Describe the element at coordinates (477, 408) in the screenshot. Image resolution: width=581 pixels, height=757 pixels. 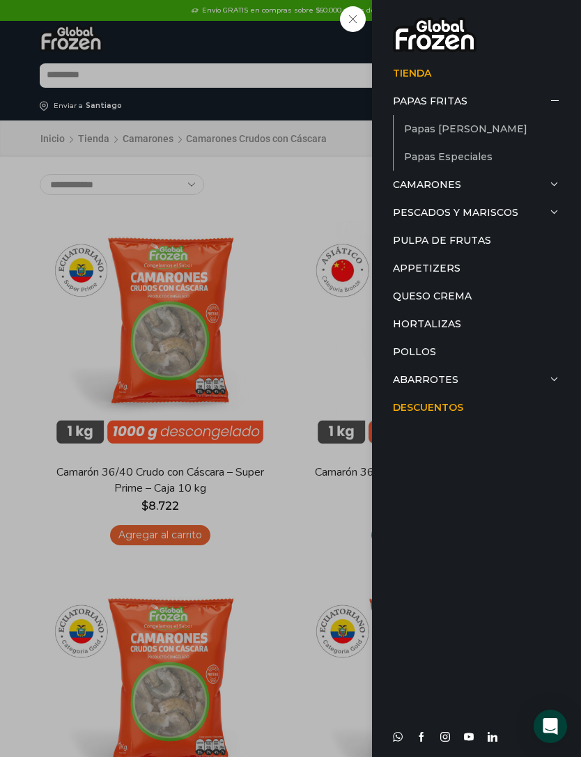
I see `a: Descuentos` at that location.